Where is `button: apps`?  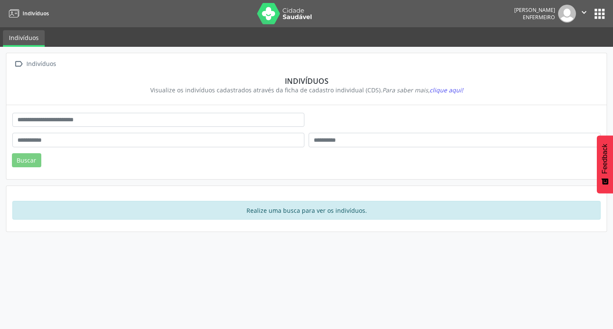 button: apps is located at coordinates (600, 14).